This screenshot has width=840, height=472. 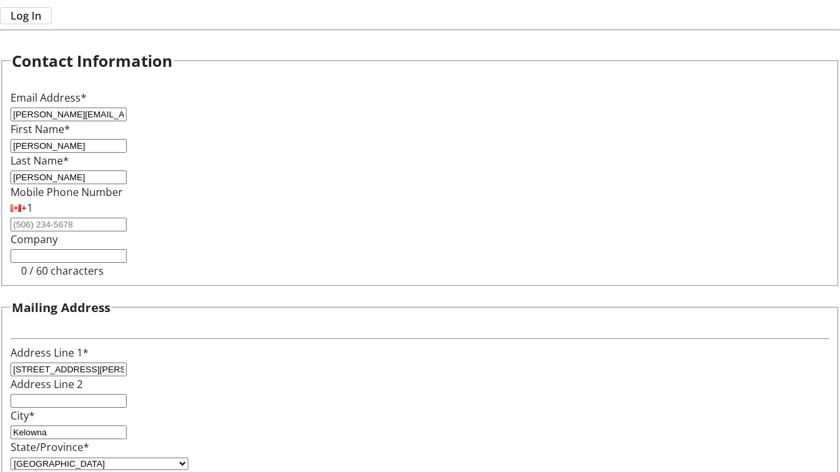 What do you see at coordinates (61, 308) in the screenshot?
I see `h3: Mailing Address` at bounding box center [61, 308].